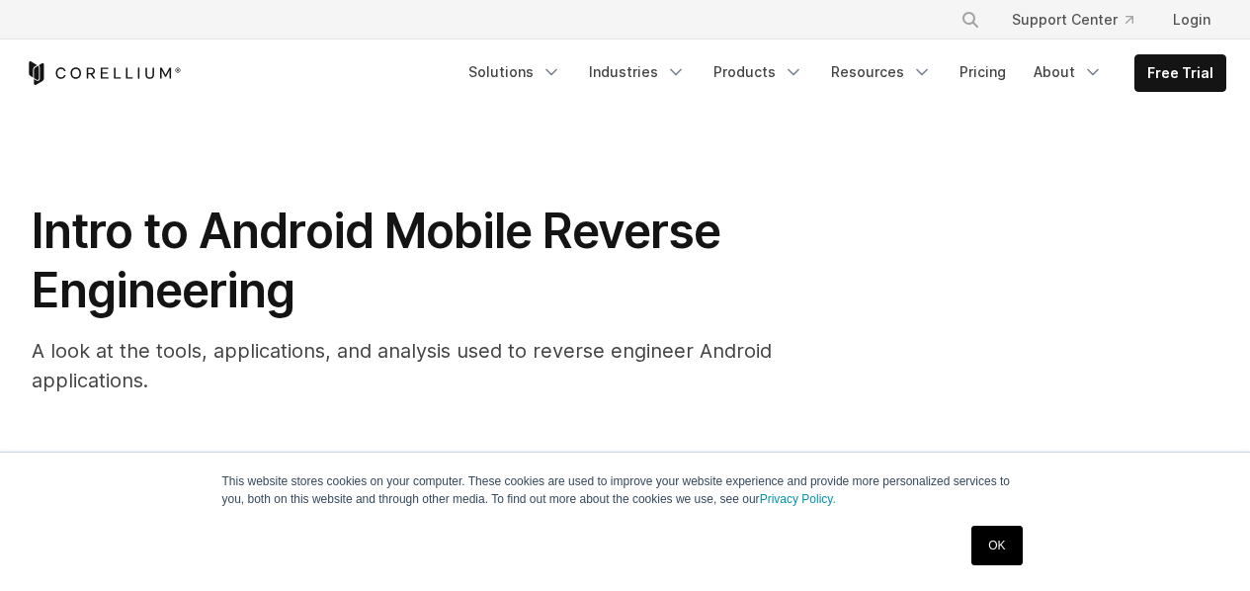 This screenshot has width=1250, height=591. What do you see at coordinates (1072, 20) in the screenshot?
I see `a: Support Center` at bounding box center [1072, 20].